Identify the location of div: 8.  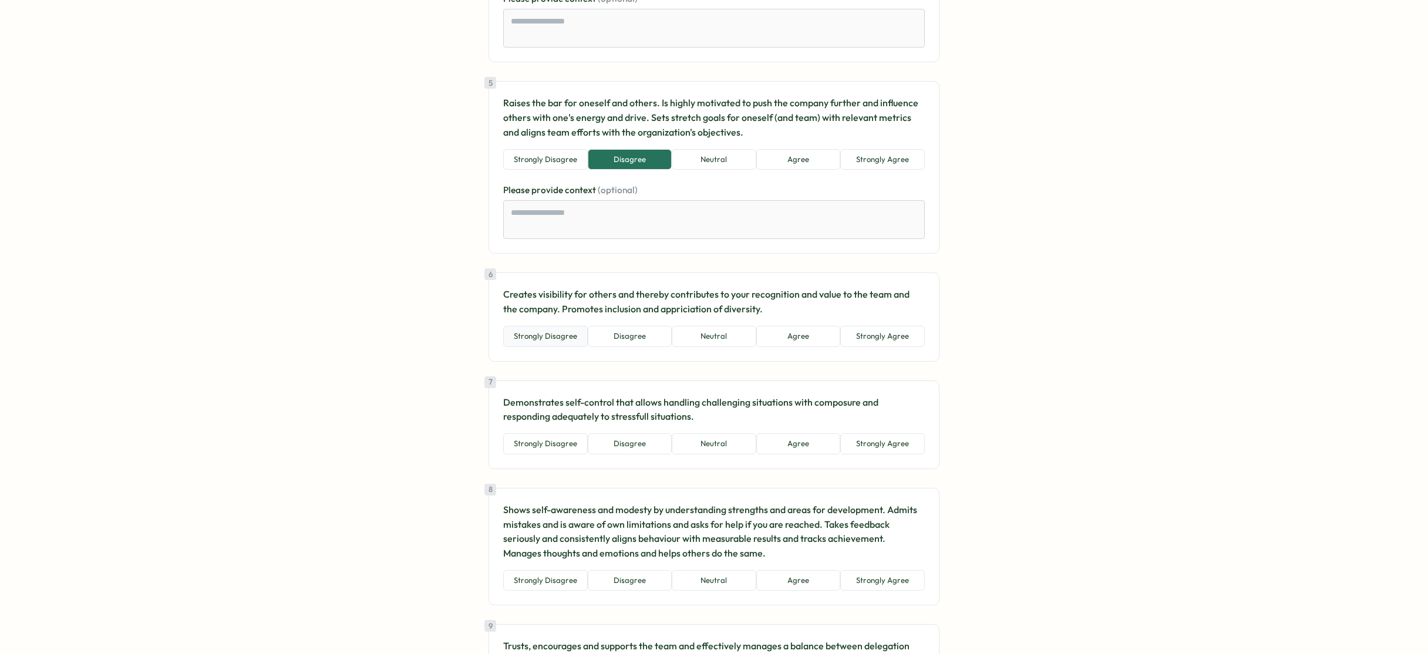
(490, 490).